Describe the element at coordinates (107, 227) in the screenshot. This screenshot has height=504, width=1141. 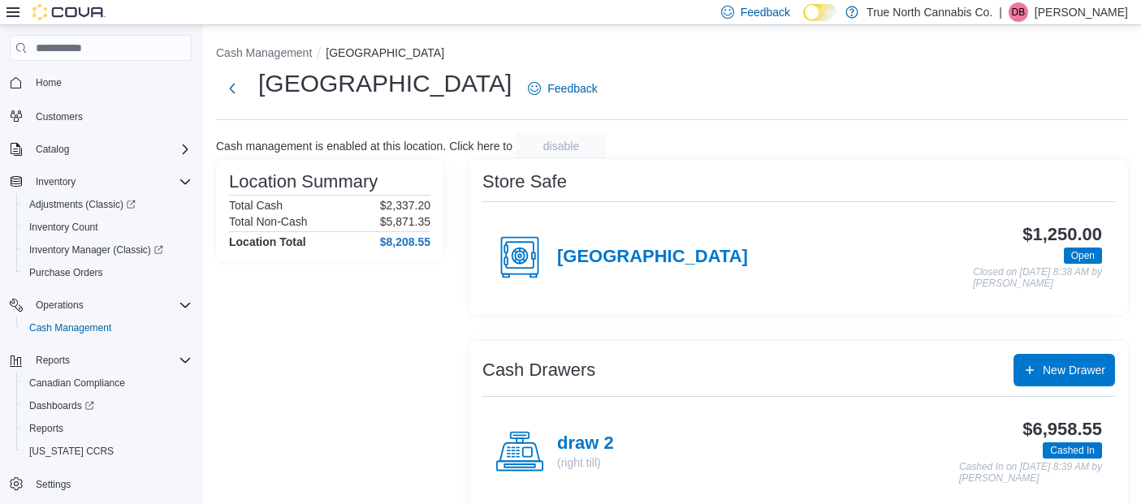
I see `button: Inventory Count` at that location.